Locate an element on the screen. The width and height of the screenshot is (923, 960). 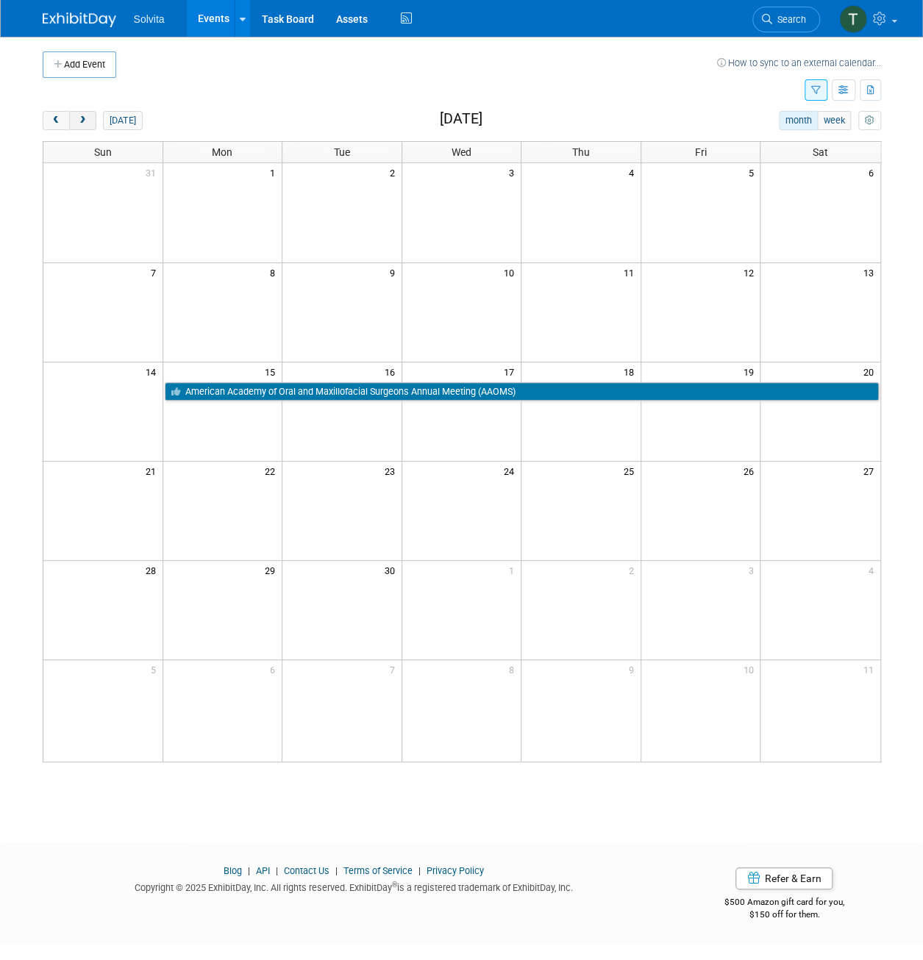
span: 26 is located at coordinates (750, 470).